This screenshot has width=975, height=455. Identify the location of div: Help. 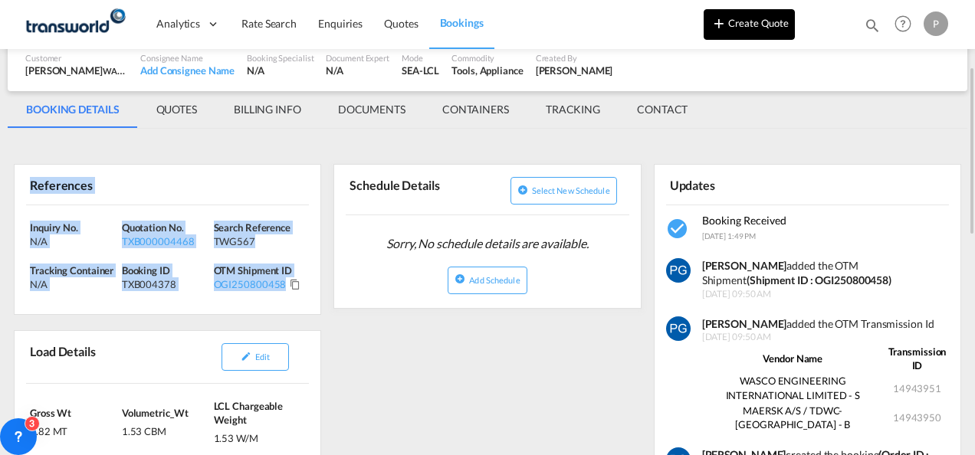
(906, 25).